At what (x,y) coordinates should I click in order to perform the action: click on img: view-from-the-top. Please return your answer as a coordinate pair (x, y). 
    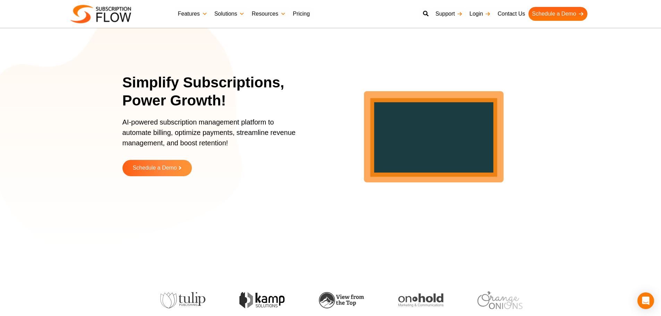
    Looking at the image, I should click on (262, 300).